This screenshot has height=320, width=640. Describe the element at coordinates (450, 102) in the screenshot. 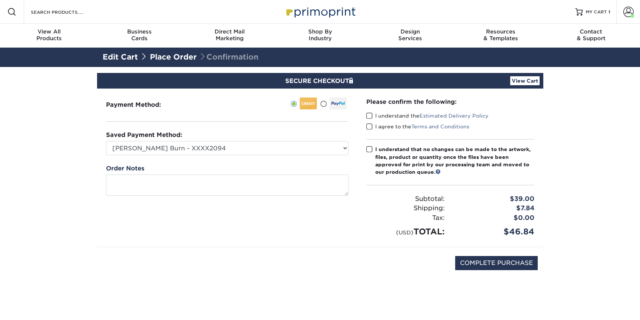

I see `div: Please confirm the following:` at that location.